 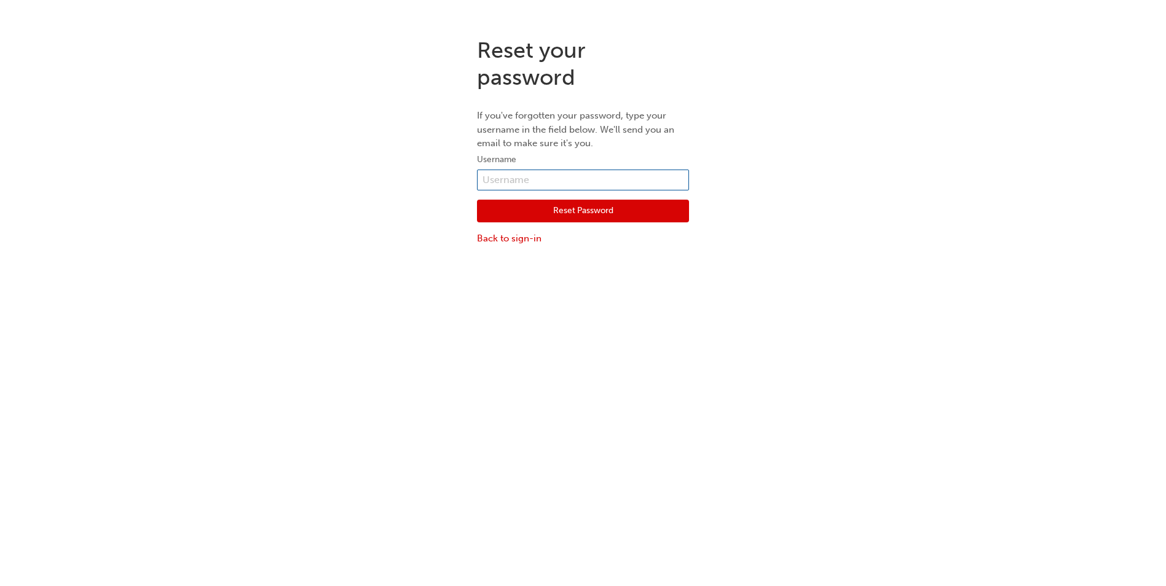 I want to click on button: Reset Password, so click(x=583, y=211).